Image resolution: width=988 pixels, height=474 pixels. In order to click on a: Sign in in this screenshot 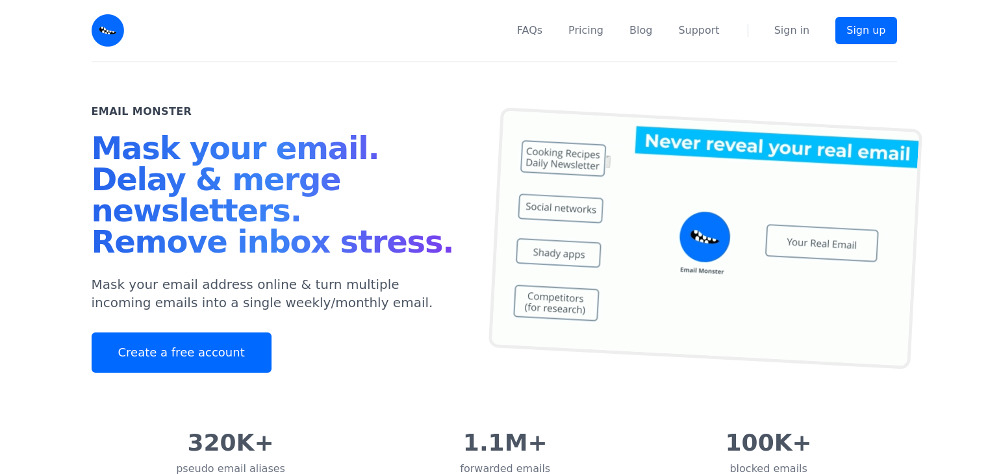, I will do `click(792, 31)`.